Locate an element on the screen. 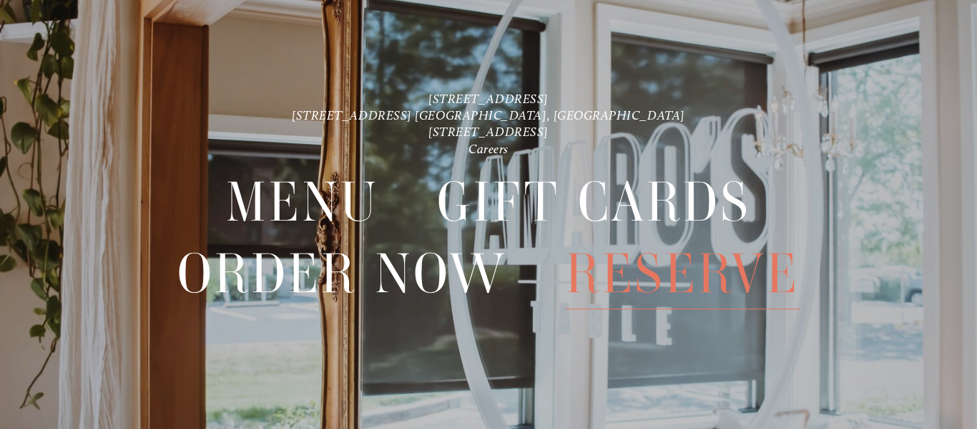  a: Reserve is located at coordinates (683, 273).